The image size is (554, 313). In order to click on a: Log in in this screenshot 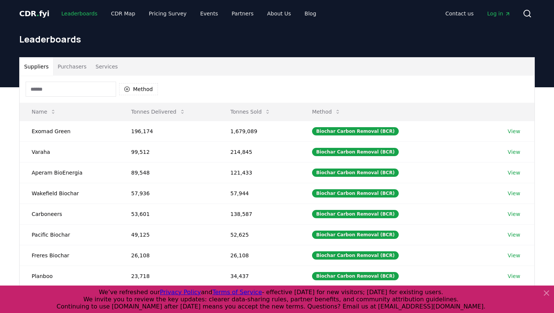, I will do `click(499, 14)`.